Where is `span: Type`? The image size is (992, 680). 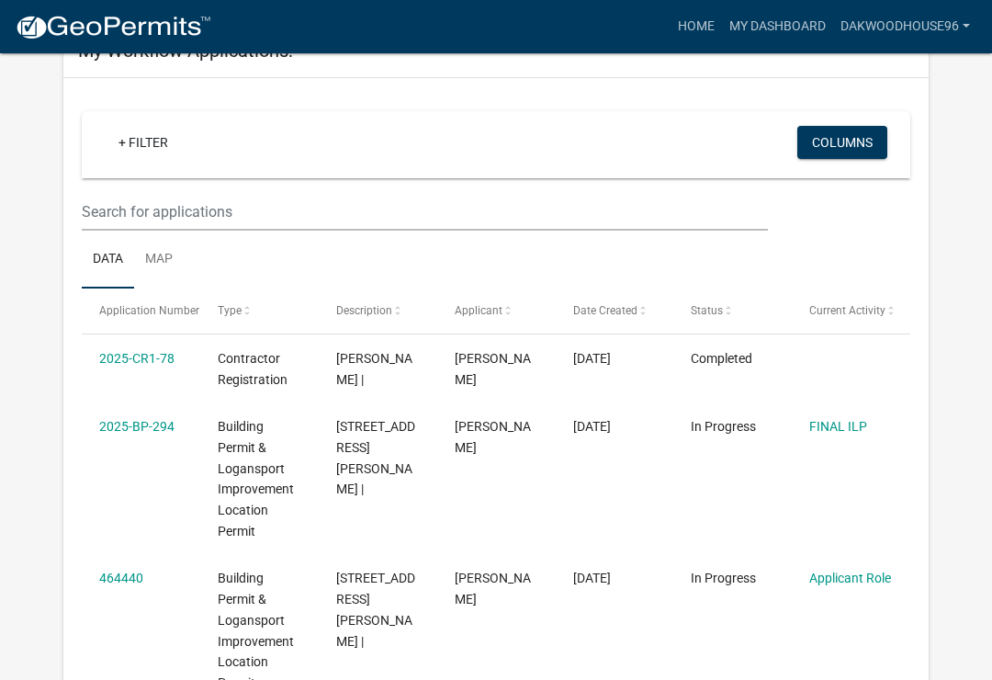 span: Type is located at coordinates (230, 311).